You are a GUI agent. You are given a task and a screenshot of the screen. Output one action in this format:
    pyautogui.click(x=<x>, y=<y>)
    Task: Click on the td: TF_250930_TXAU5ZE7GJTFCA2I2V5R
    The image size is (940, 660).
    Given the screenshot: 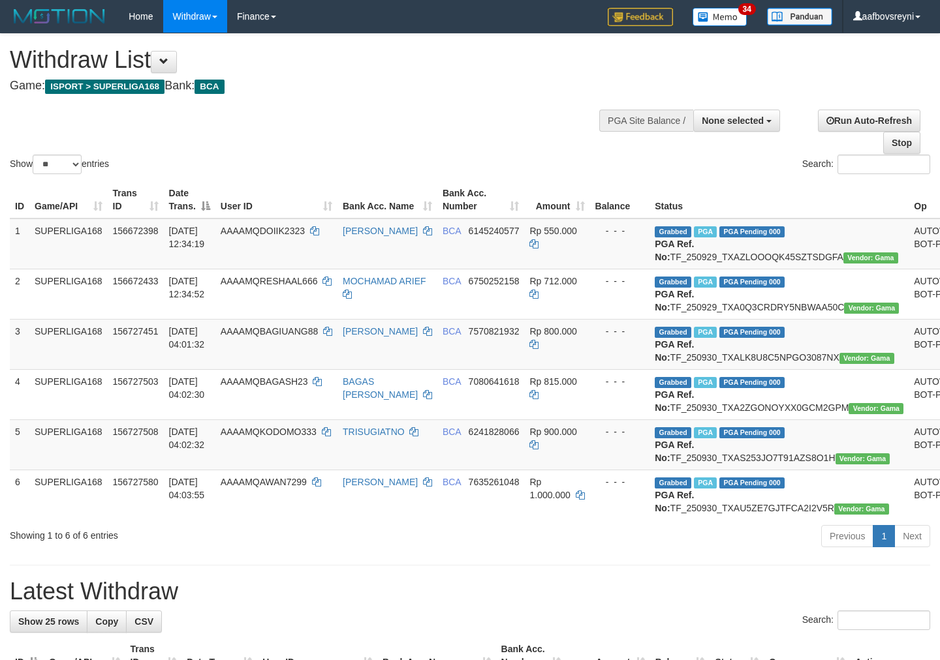 What is the action you would take?
    pyautogui.click(x=779, y=495)
    